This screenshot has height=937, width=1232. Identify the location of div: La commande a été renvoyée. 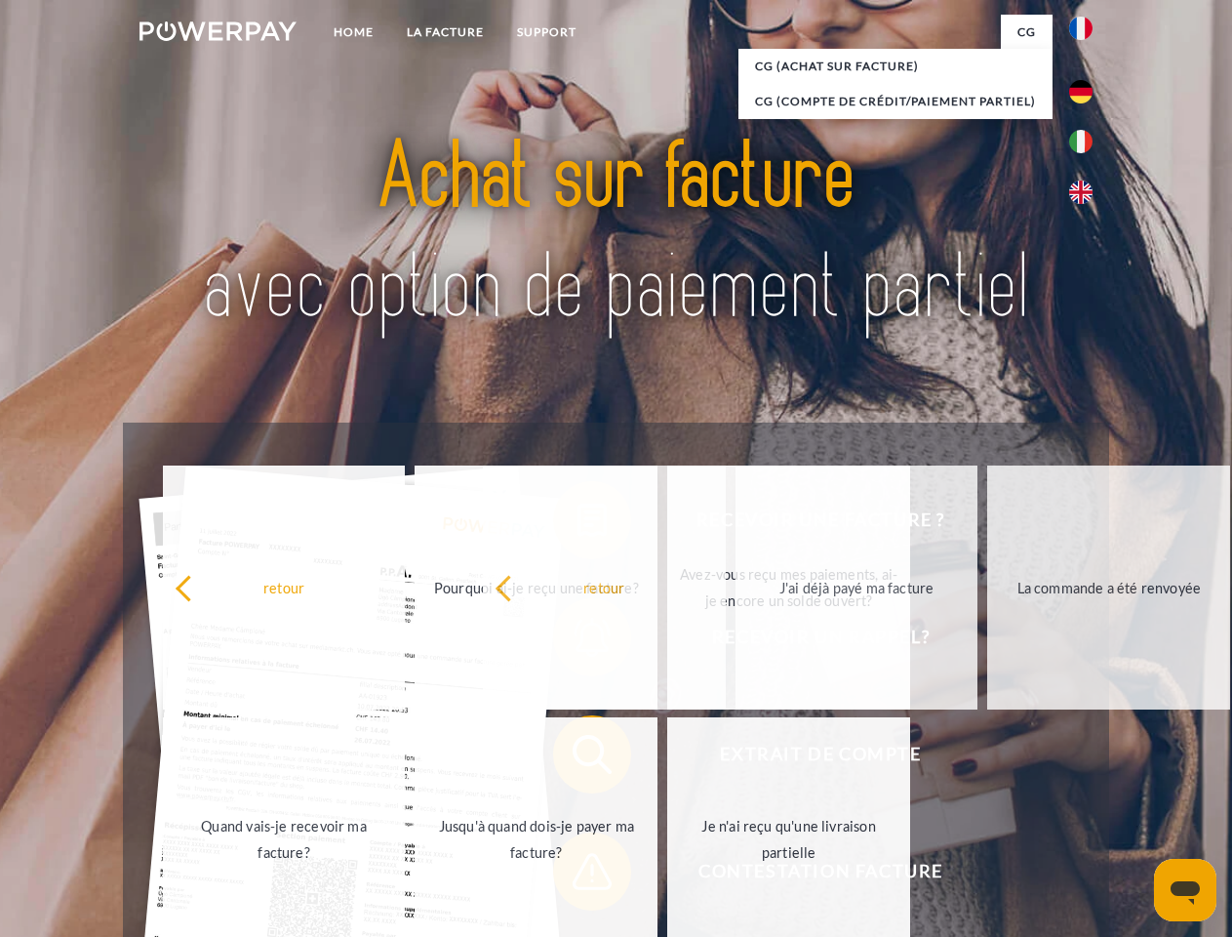
(1108, 586).